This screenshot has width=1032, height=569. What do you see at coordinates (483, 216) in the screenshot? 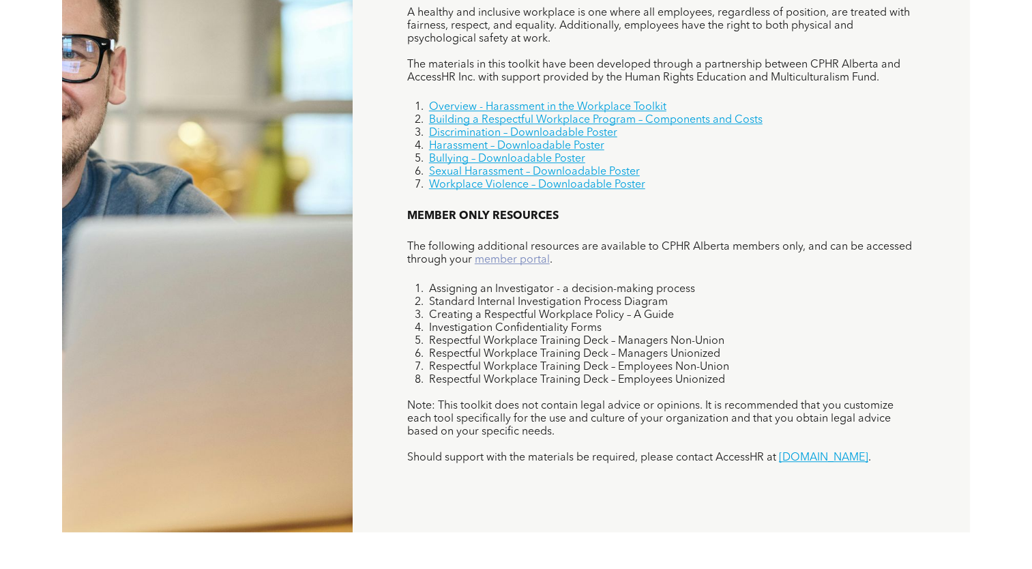
I see `span: MEMBER ONLY RESOURCES` at bounding box center [483, 216].